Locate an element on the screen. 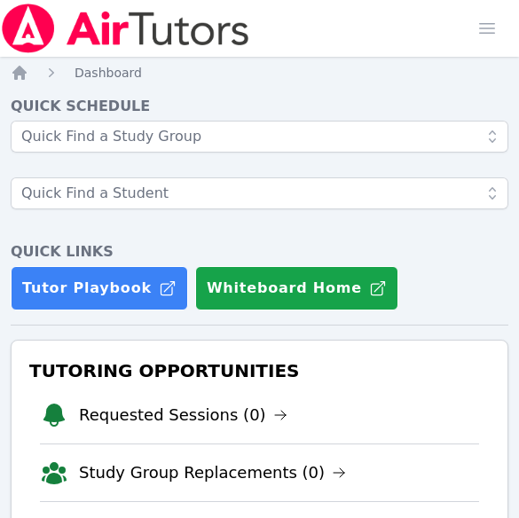 This screenshot has width=519, height=518. a: Requested Sessions (0) is located at coordinates (183, 415).